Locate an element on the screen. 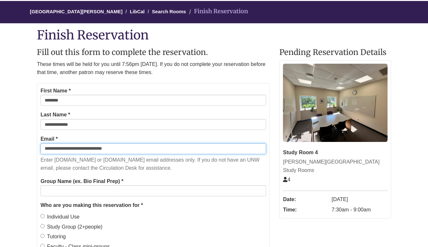  nav: Breadcrumb is located at coordinates (214, 12).